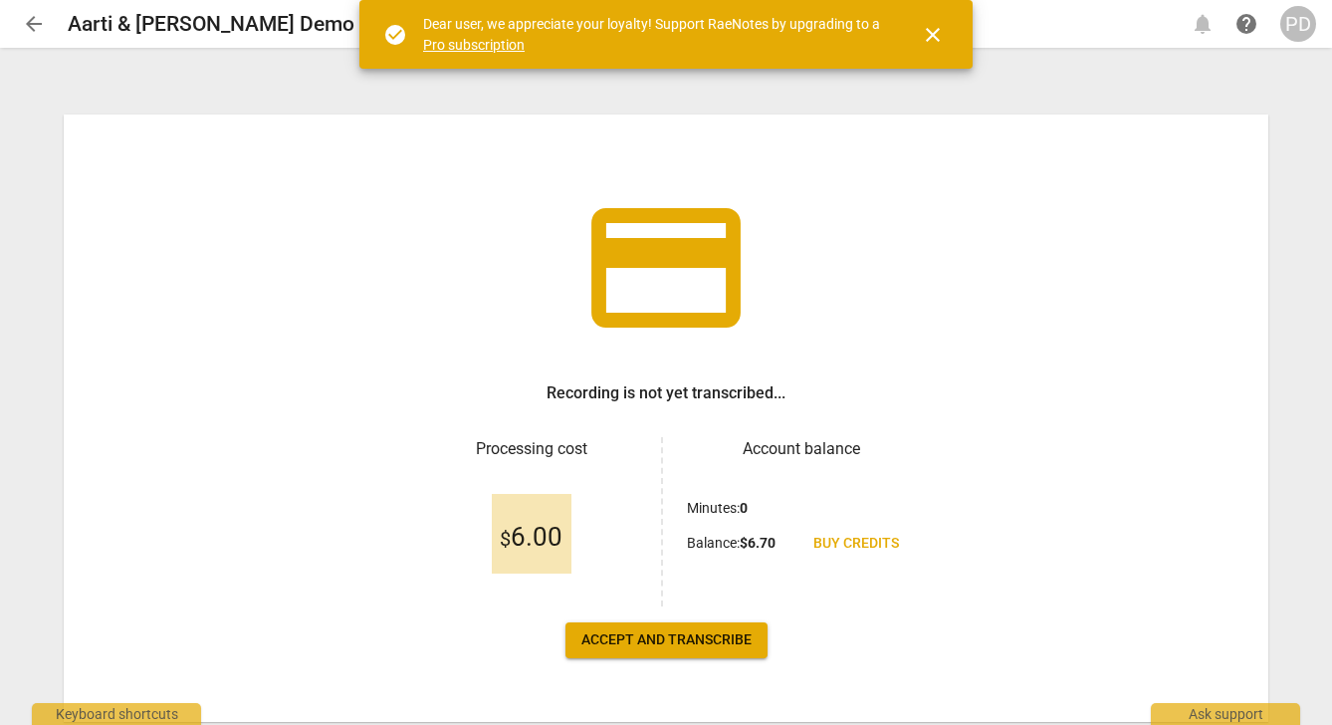  I want to click on span: help, so click(1246, 24).